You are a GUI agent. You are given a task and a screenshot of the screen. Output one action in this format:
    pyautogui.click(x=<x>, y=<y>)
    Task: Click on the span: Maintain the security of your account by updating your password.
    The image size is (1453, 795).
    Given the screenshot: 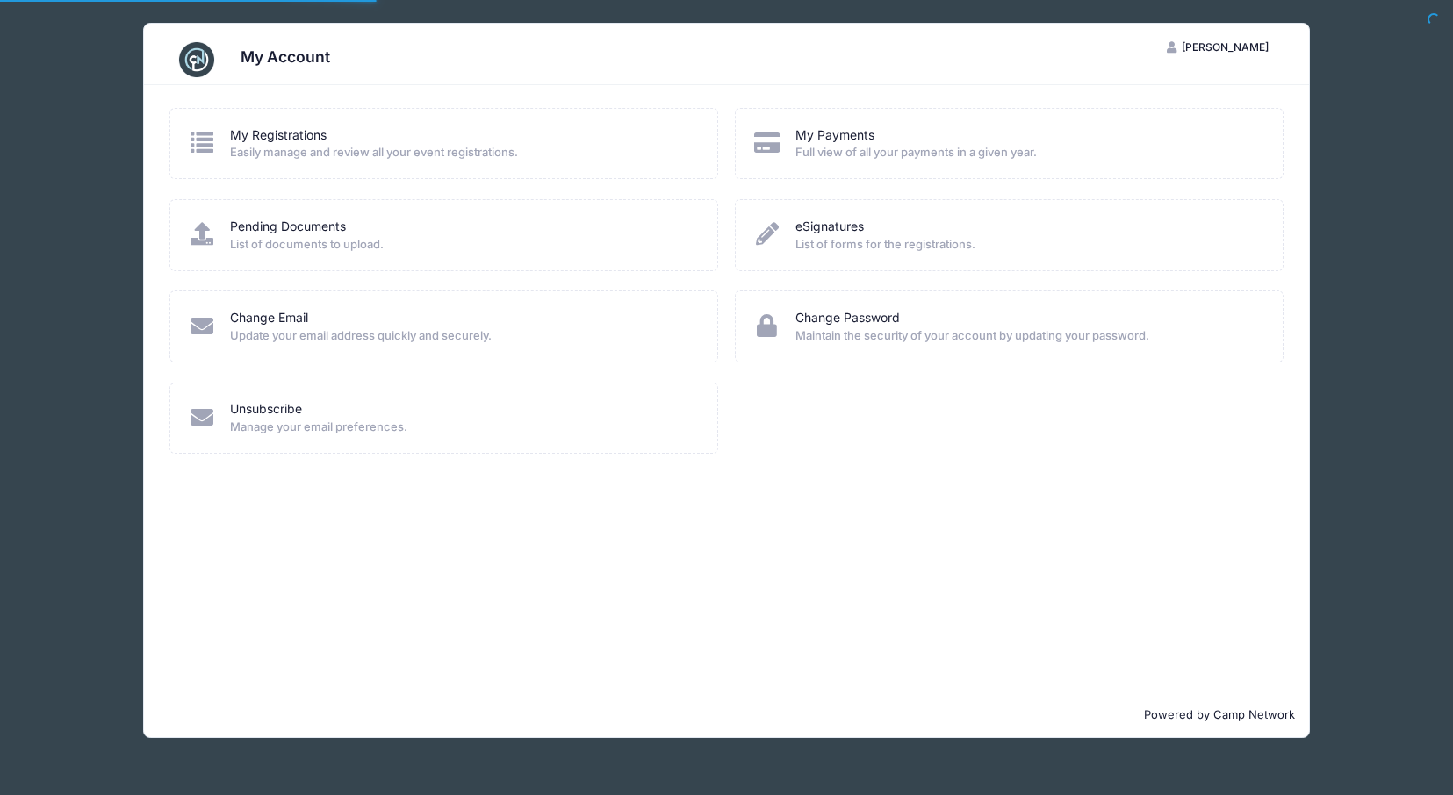 What is the action you would take?
    pyautogui.click(x=1027, y=336)
    